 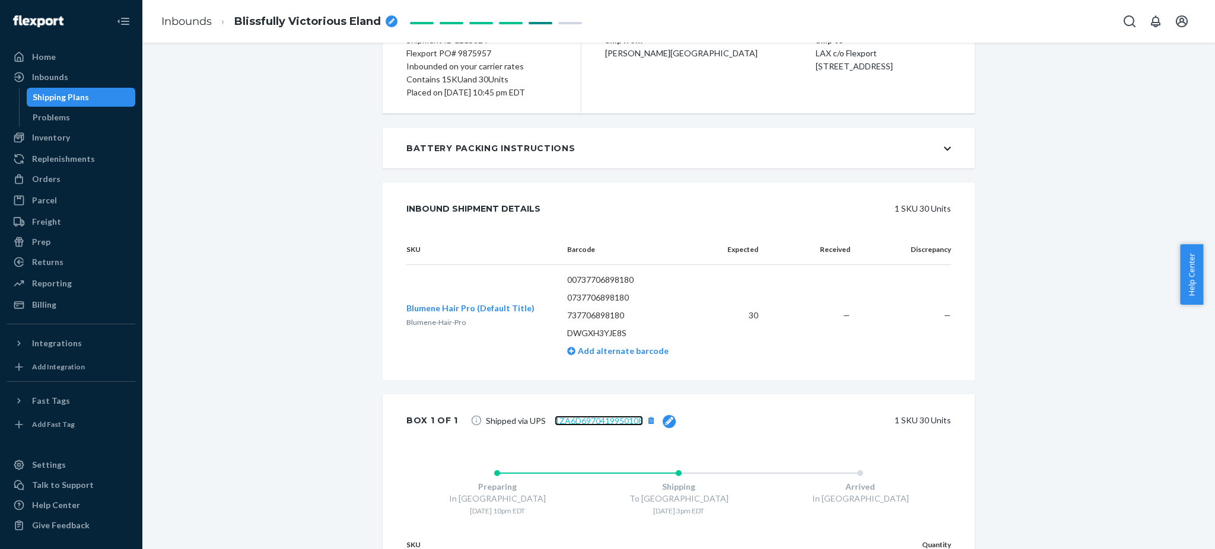 What do you see at coordinates (71, 526) in the screenshot?
I see `button: Give Feedback` at bounding box center [71, 526].